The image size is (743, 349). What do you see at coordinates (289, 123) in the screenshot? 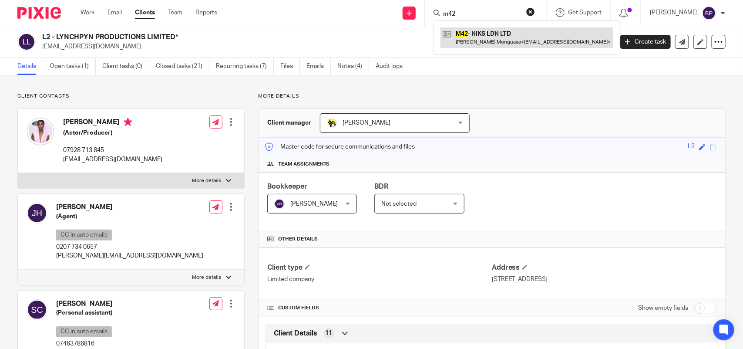
I see `h3: Client manager` at bounding box center [289, 123].